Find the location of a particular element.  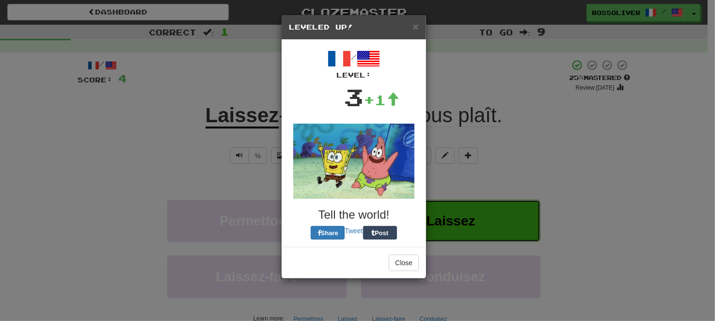

h3: Tell the world! is located at coordinates (354, 215).